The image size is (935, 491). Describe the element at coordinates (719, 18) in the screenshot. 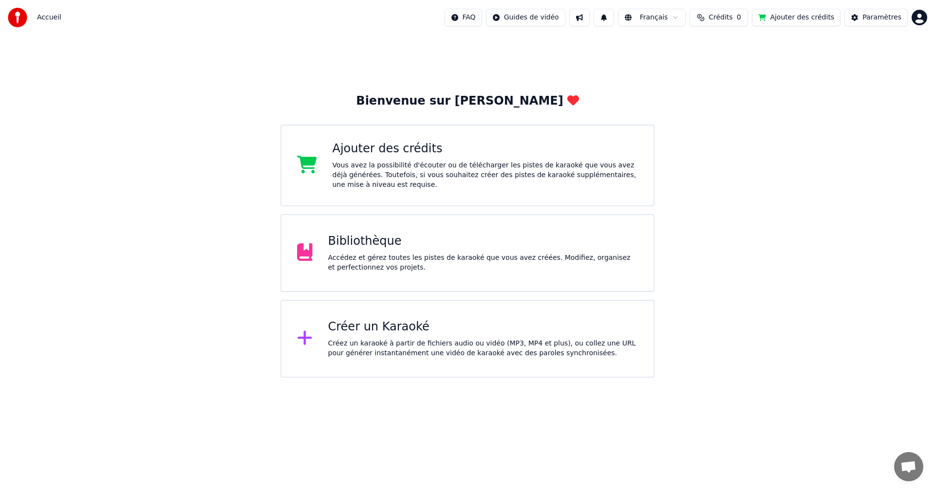

I see `button: Crédits0` at that location.